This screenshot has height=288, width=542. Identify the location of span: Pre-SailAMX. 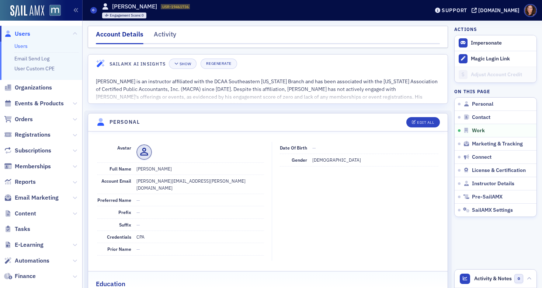
(487, 197).